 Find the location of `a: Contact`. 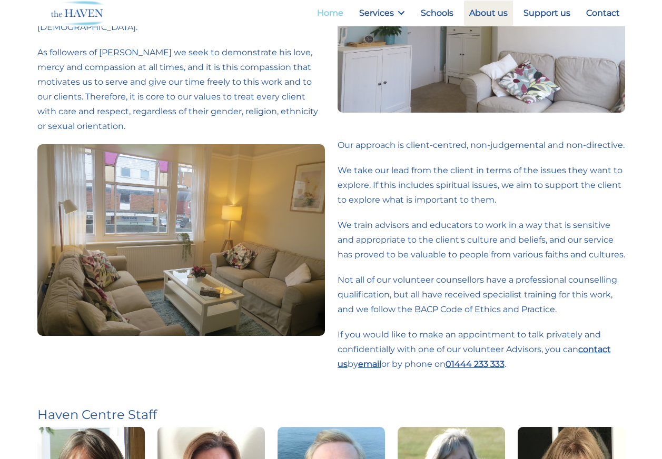

a: Contact is located at coordinates (603, 13).